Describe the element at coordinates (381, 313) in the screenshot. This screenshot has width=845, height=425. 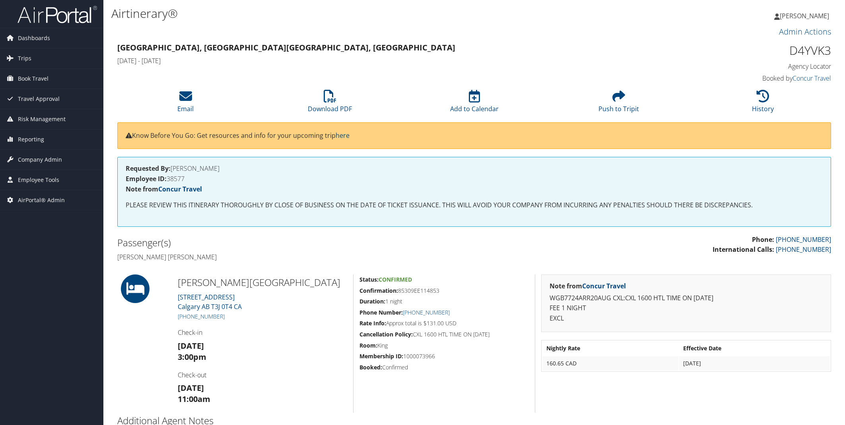
I see `strong: Phone Number:` at that location.